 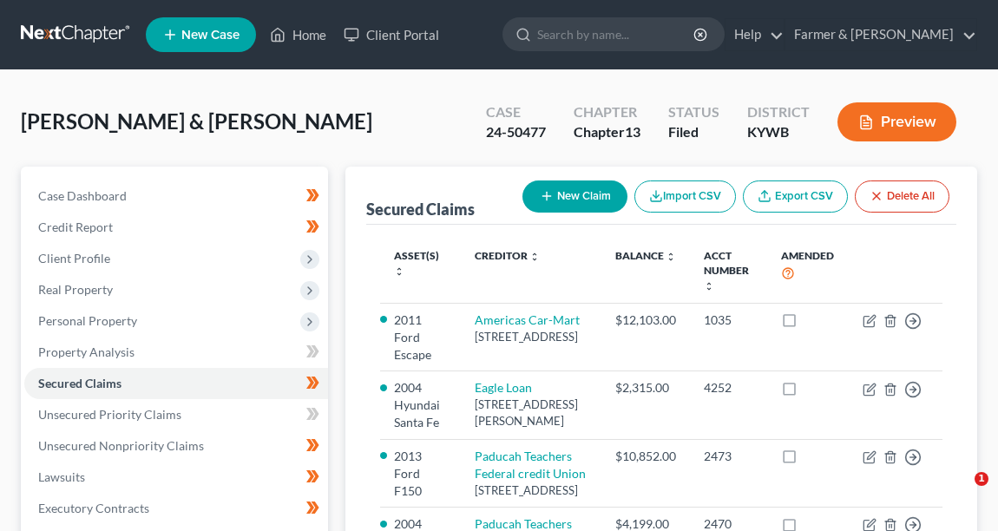 What do you see at coordinates (420, 405) in the screenshot?
I see `li: 2004 Hyundai Santa Fe` at bounding box center [420, 405].